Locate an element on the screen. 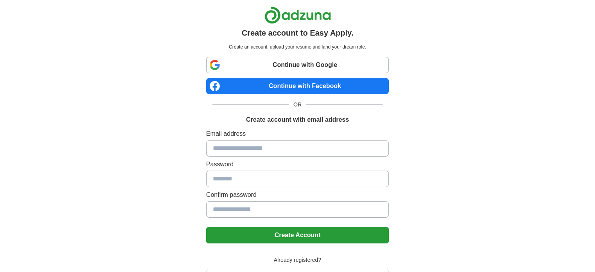 This screenshot has width=595, height=272. img: Adzuna logo is located at coordinates (298, 15).